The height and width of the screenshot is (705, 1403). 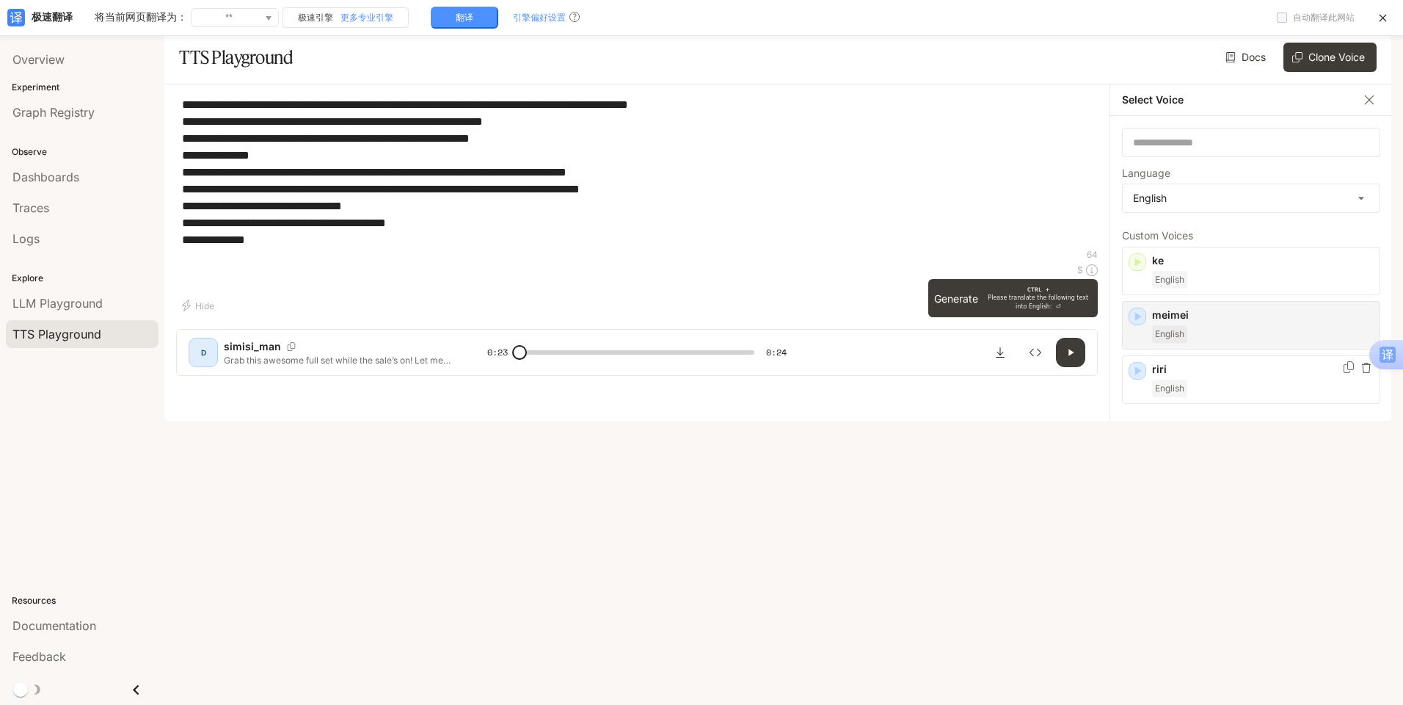 What do you see at coordinates (1263, 315) in the screenshot?
I see `p: meimei` at bounding box center [1263, 315].